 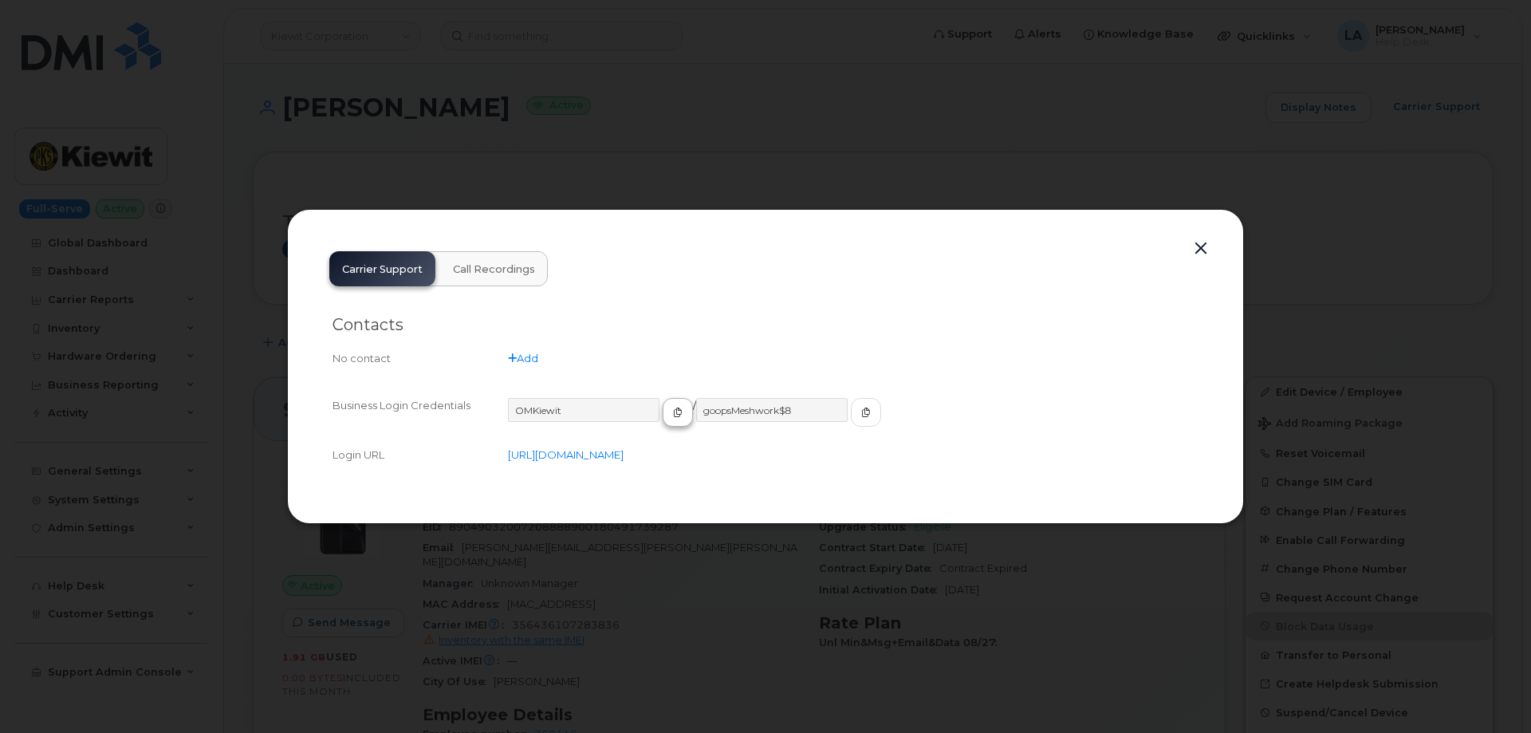 I want to click on h2: Contacts, so click(x=765, y=324).